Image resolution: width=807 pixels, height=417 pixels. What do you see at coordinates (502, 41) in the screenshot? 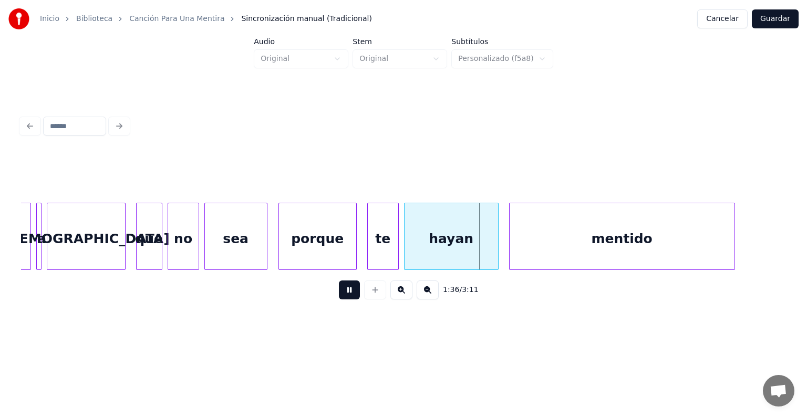
I see `label: Subtítulos` at bounding box center [502, 41].